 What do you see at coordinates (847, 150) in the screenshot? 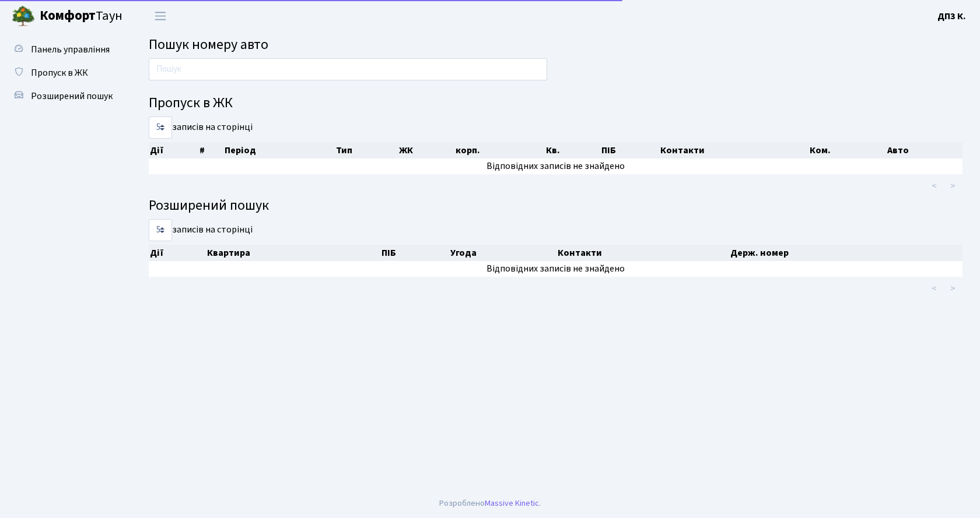
I see `th: Ком.` at bounding box center [847, 150].